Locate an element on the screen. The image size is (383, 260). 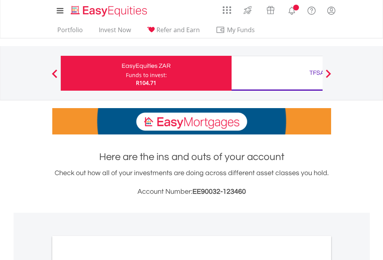
img: thrive-v2.svg is located at coordinates (248, 10).